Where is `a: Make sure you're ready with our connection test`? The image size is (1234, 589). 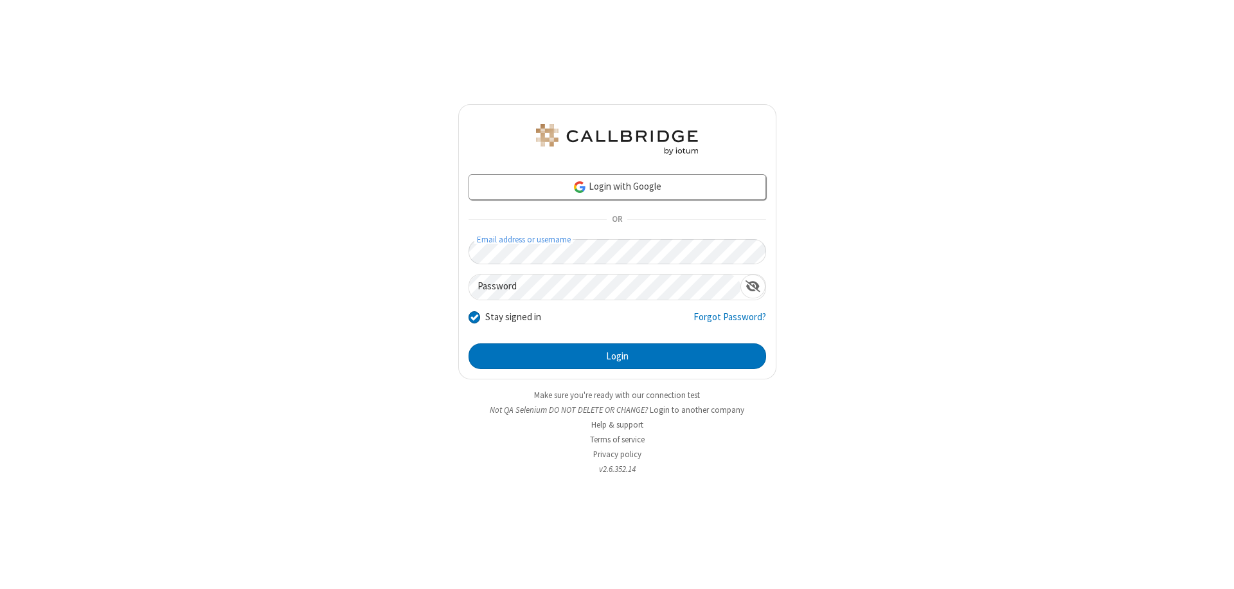 a: Make sure you're ready with our connection test is located at coordinates (617, 395).